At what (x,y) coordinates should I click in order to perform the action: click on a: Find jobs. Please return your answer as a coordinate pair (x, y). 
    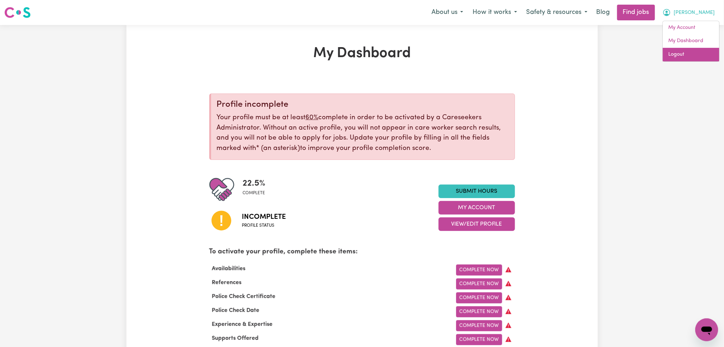
    Looking at the image, I should click on (637, 13).